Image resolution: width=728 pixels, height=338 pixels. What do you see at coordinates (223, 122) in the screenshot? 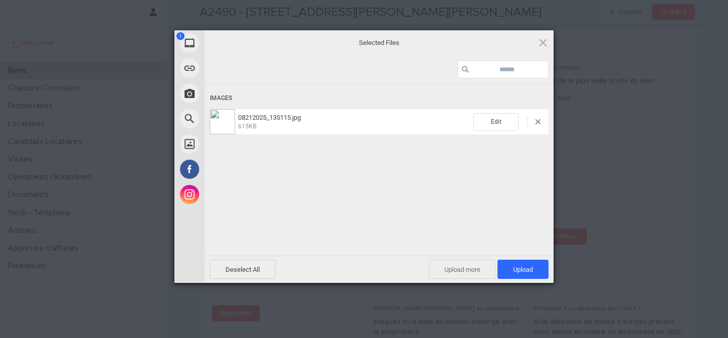
I see `img: f5aed7b8-eae2-4572-9ce6-3831c2a57e36` at bounding box center [223, 122].